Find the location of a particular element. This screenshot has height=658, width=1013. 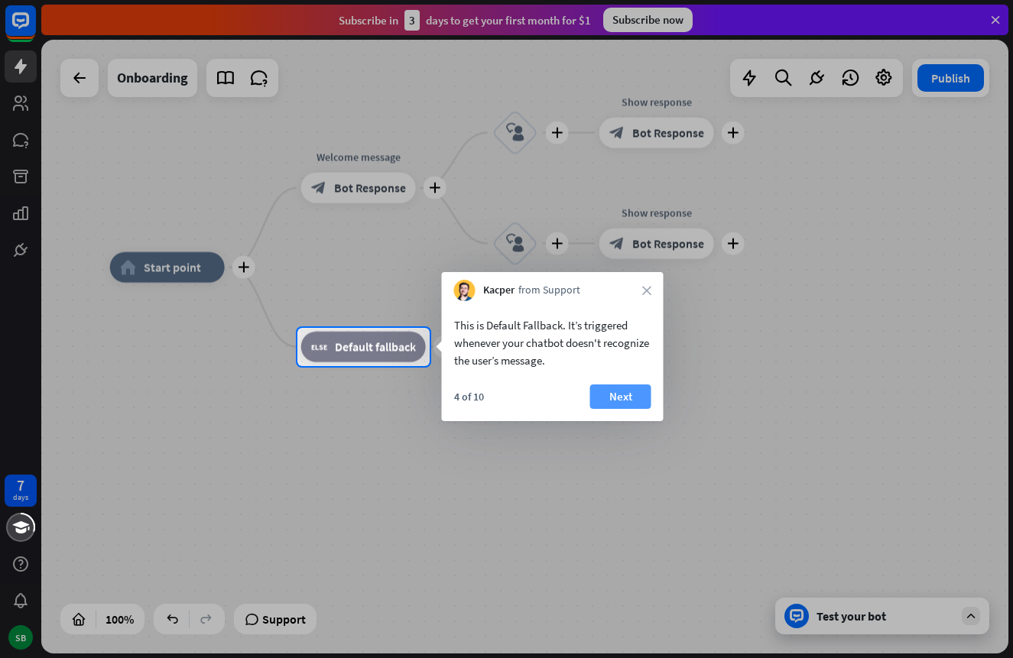

div: 4 of 10 is located at coordinates (469, 397).